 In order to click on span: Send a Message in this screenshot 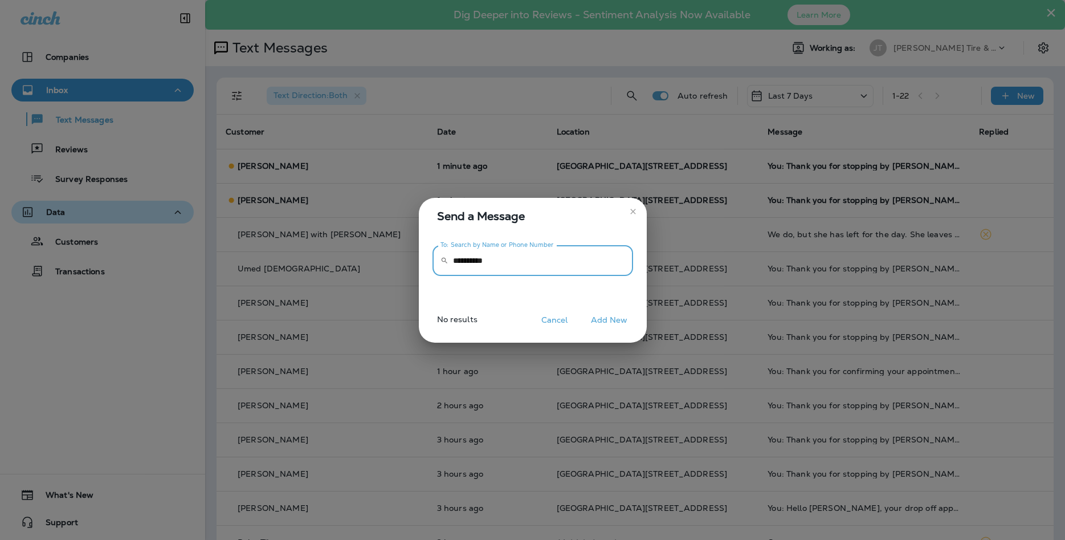, I will do `click(535, 216)`.